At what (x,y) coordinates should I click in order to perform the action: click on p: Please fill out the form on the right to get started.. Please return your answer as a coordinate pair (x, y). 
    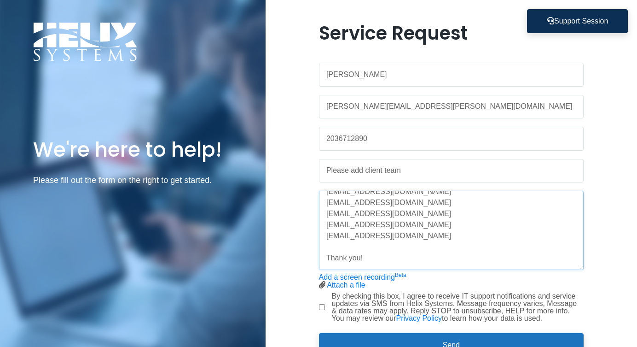
    Looking at the image, I should click on (133, 180).